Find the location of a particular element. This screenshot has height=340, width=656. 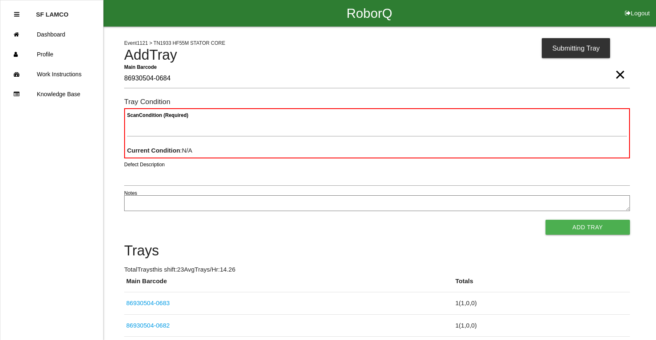

div: Close is located at coordinates (17, 14).